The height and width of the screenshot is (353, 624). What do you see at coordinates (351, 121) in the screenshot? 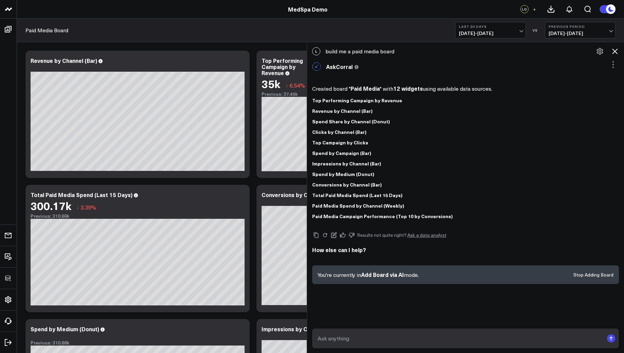
I see `b: Spend Share by Channel (Donut)` at bounding box center [351, 121].